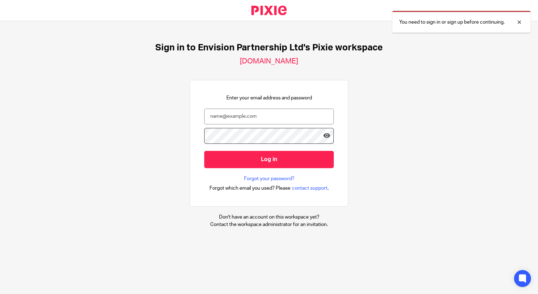 This screenshot has width=538, height=294. What do you see at coordinates (250, 188) in the screenshot?
I see `span: Forgot which email you used? Please` at bounding box center [250, 188].